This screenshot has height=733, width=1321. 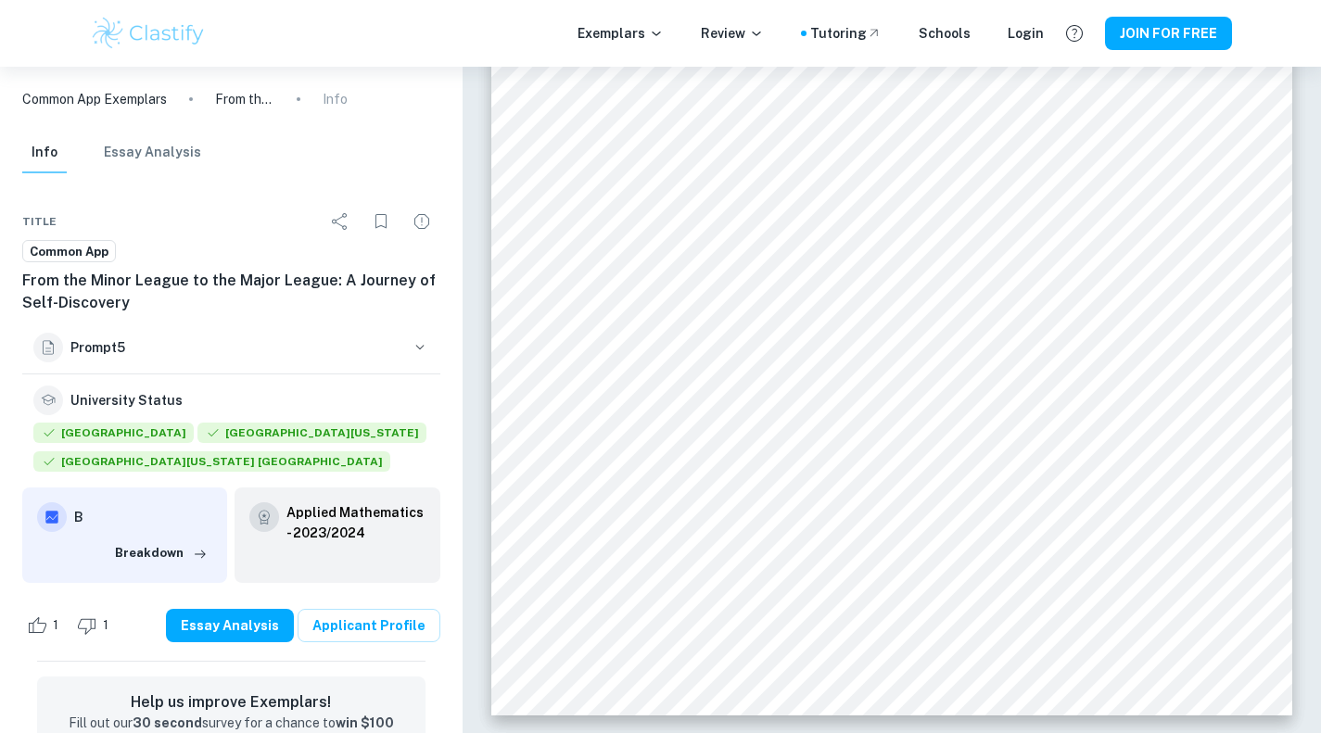 What do you see at coordinates (231, 348) in the screenshot?
I see `button: Prompt5` at bounding box center [231, 348].